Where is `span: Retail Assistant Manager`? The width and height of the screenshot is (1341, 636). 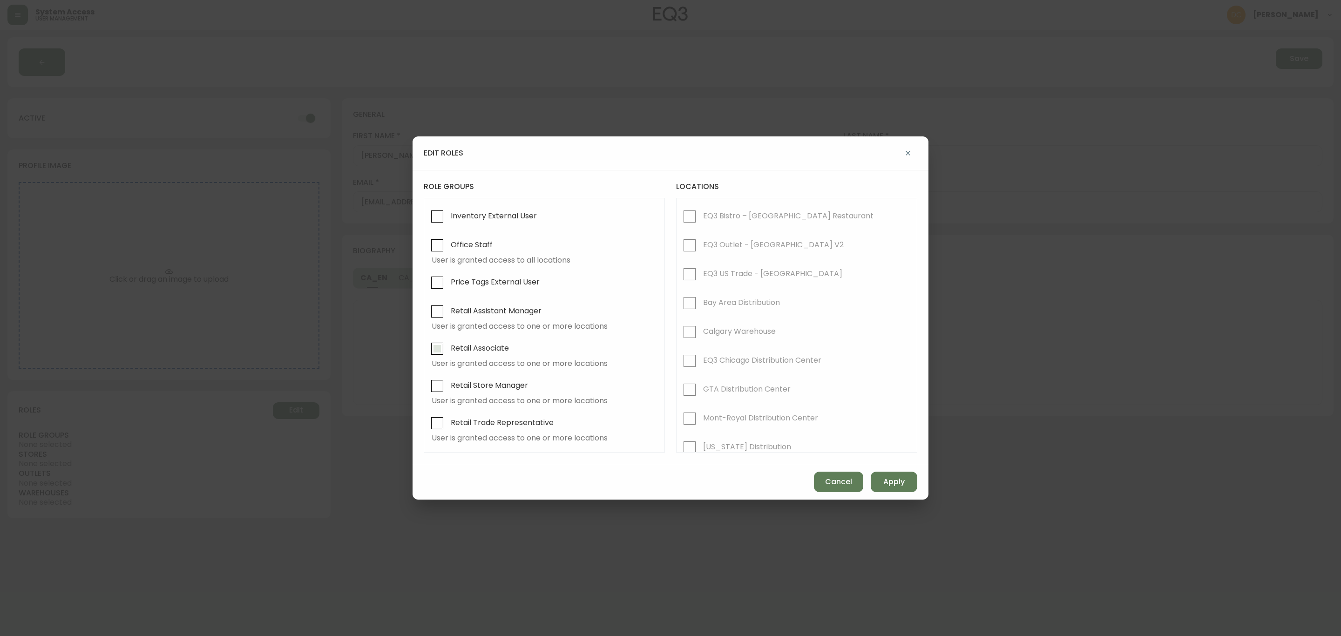 span: Retail Assistant Manager is located at coordinates (496, 311).